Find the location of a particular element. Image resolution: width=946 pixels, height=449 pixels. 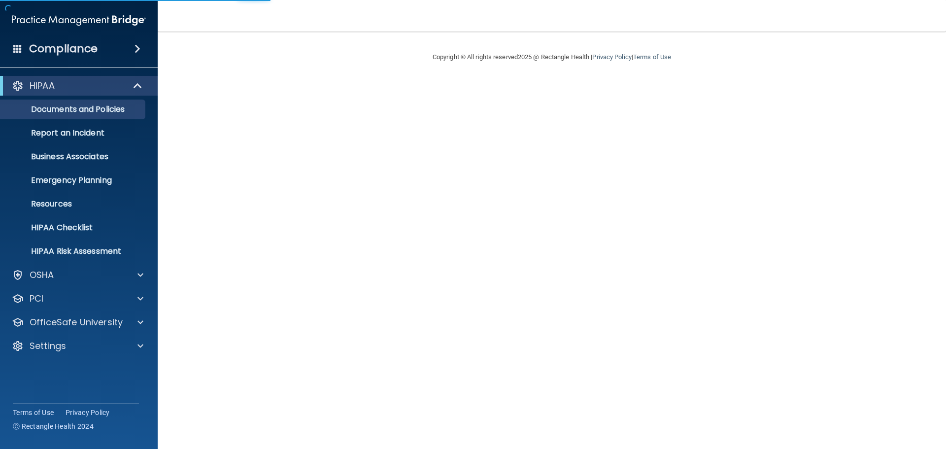

p: OSHA is located at coordinates (42, 275).